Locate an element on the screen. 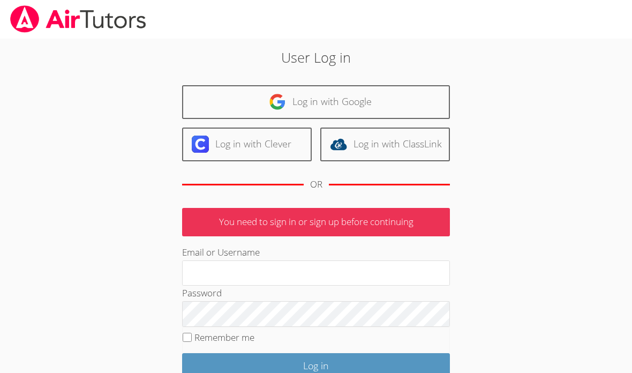 This screenshot has width=632, height=373. label: Email or Username is located at coordinates (221, 252).